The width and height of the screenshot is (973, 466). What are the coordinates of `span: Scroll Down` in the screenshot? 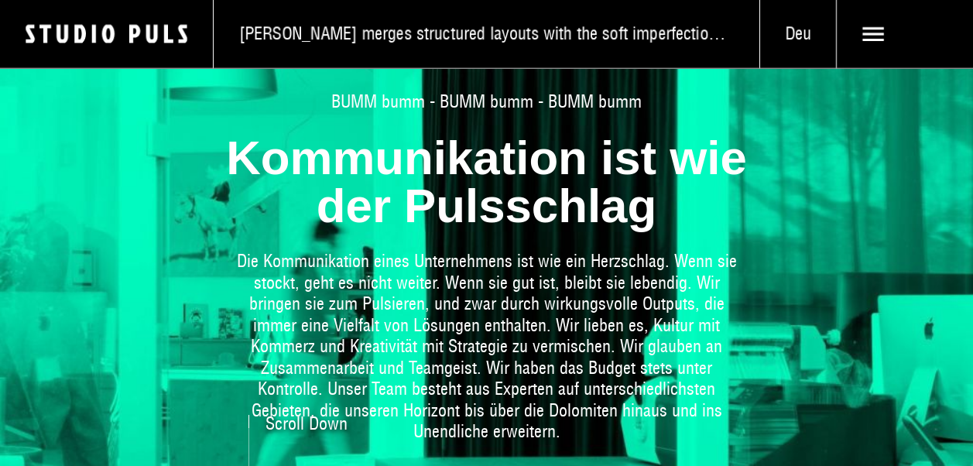 It's located at (307, 423).